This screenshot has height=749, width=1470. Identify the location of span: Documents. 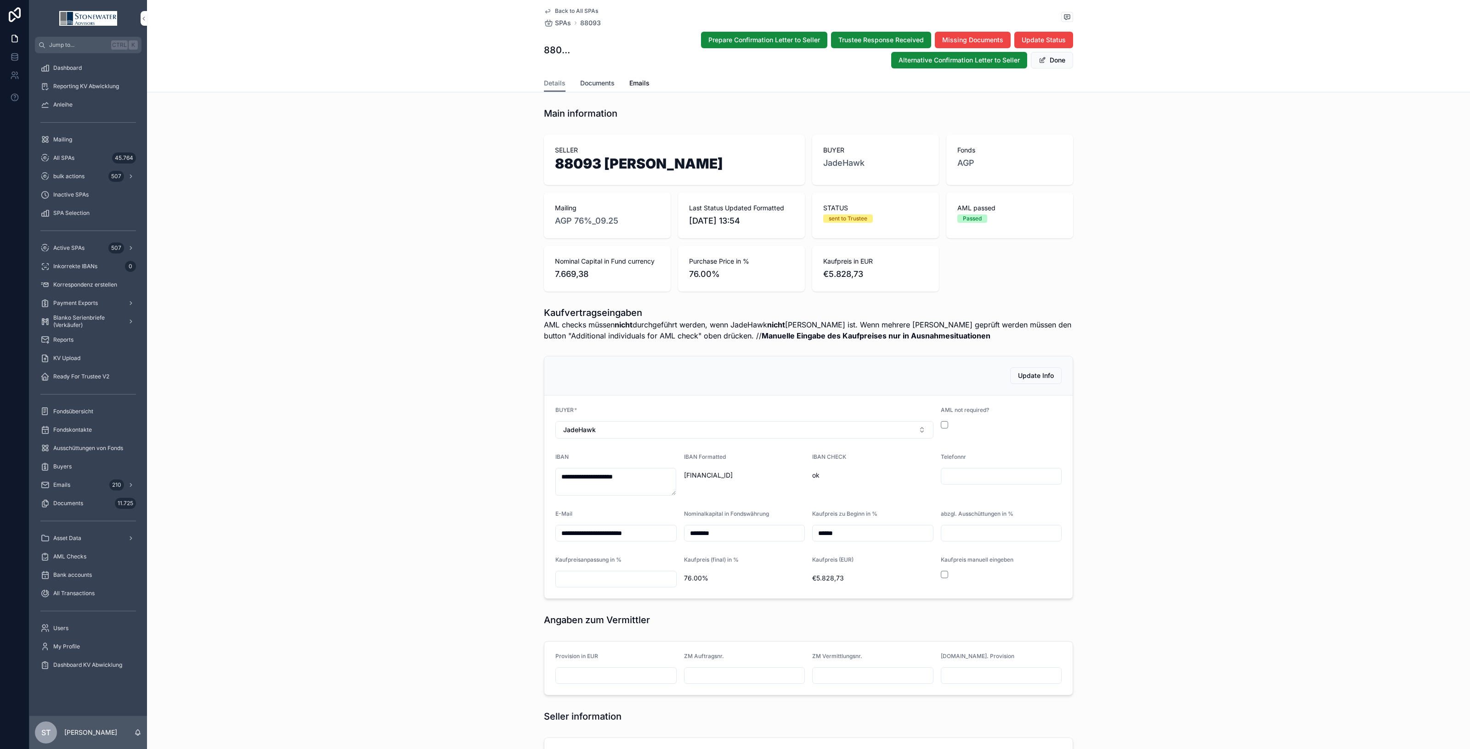
(597, 83).